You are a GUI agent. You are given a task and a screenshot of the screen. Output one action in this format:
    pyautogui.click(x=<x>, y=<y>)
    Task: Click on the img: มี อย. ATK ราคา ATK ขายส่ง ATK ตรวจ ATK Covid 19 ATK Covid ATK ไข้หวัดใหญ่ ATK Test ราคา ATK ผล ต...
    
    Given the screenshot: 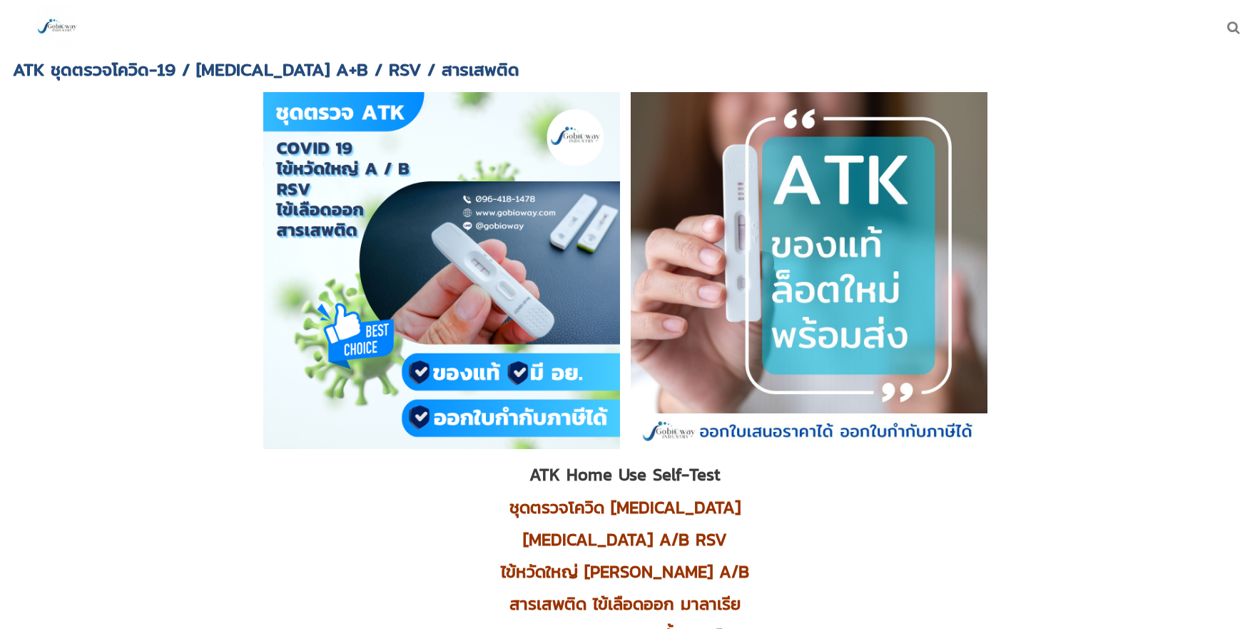 What is the action you would take?
    pyautogui.click(x=442, y=271)
    